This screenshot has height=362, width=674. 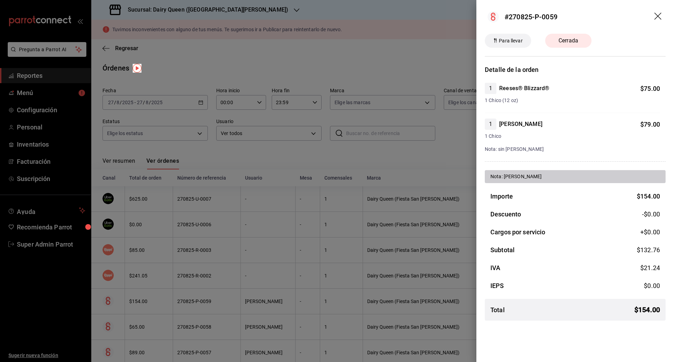 What do you see at coordinates (524, 88) in the screenshot?
I see `h4: Reeses® Blizzard®` at bounding box center [524, 88].